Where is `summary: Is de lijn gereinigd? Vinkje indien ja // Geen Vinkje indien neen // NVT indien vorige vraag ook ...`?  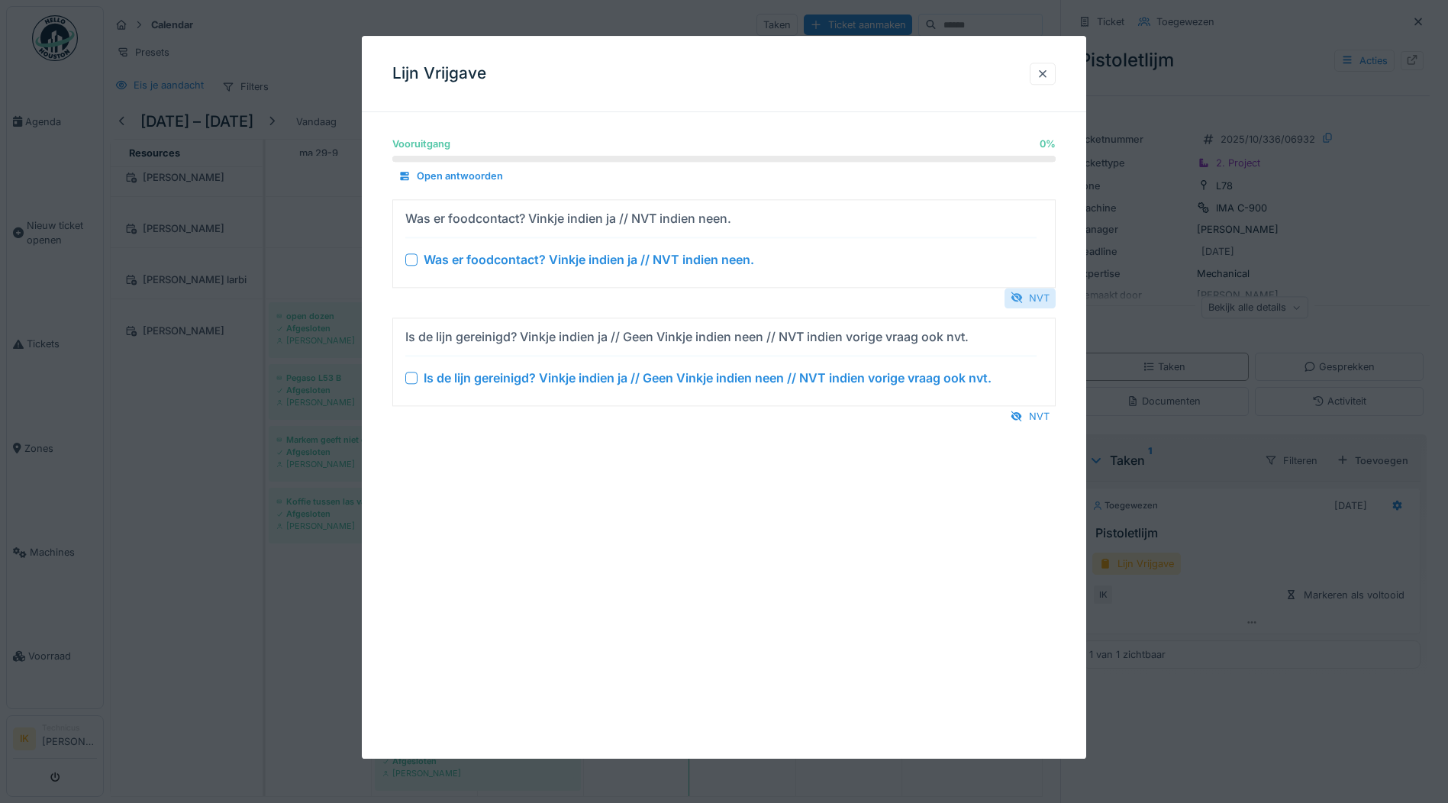
summary: Is de lijn gereinigd? Vinkje indien ja // Geen Vinkje indien neen // NVT indien vorige vraag ook ... is located at coordinates (724, 362).